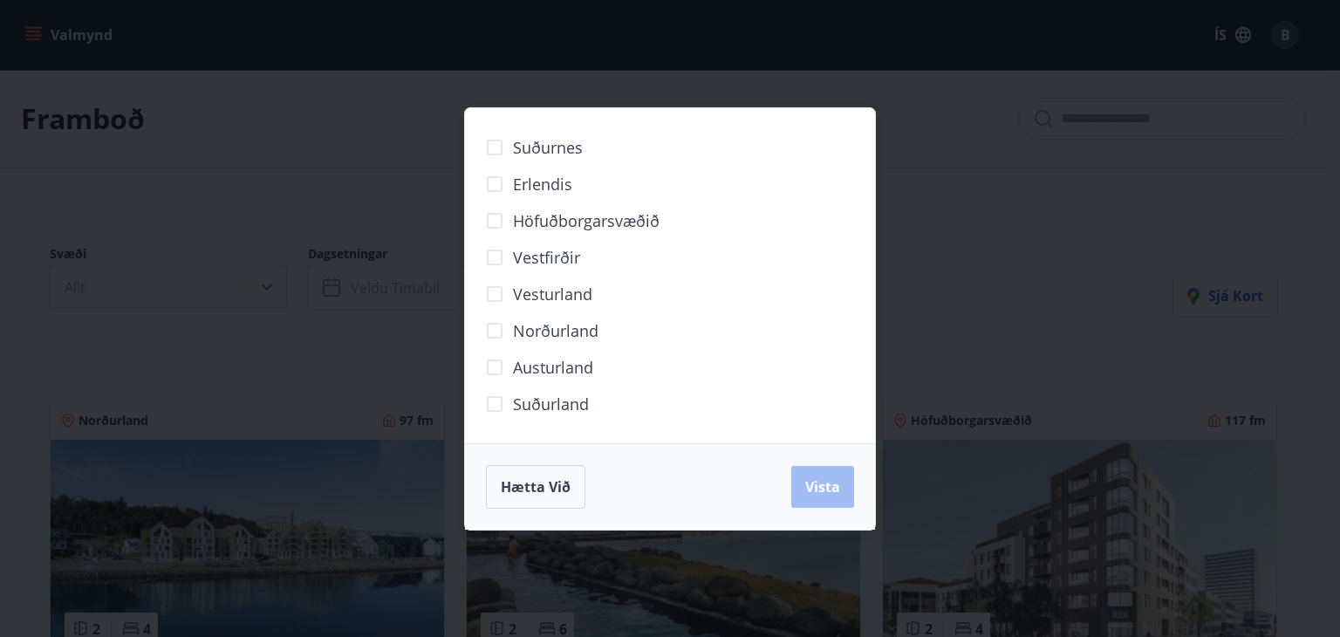 This screenshot has height=637, width=1340. I want to click on span: Suðurland, so click(550, 404).